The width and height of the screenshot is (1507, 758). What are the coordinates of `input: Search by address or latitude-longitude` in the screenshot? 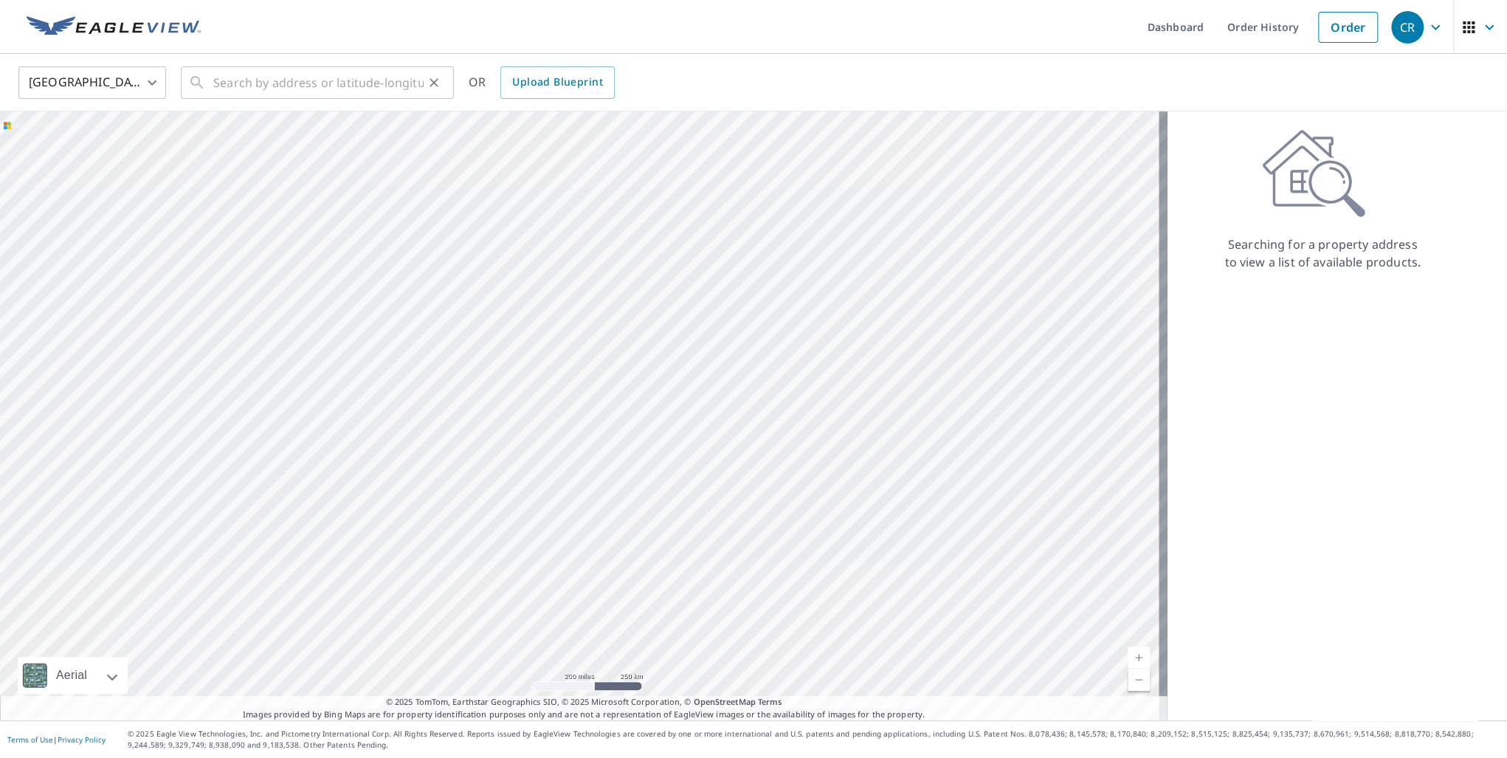 It's located at (318, 83).